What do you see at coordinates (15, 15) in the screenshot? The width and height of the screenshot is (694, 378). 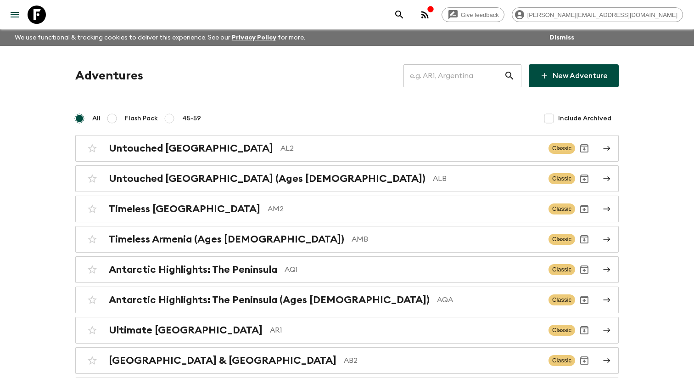 I see `button: menu` at bounding box center [15, 15].